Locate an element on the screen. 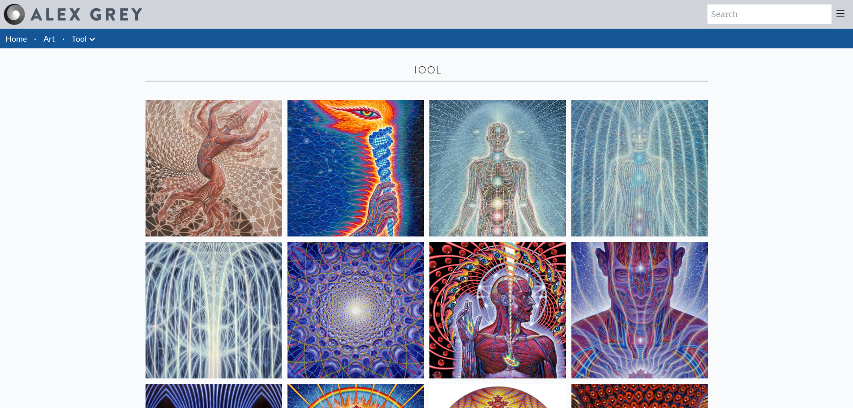 Image resolution: width=853 pixels, height=408 pixels. input: Search is located at coordinates (769, 14).